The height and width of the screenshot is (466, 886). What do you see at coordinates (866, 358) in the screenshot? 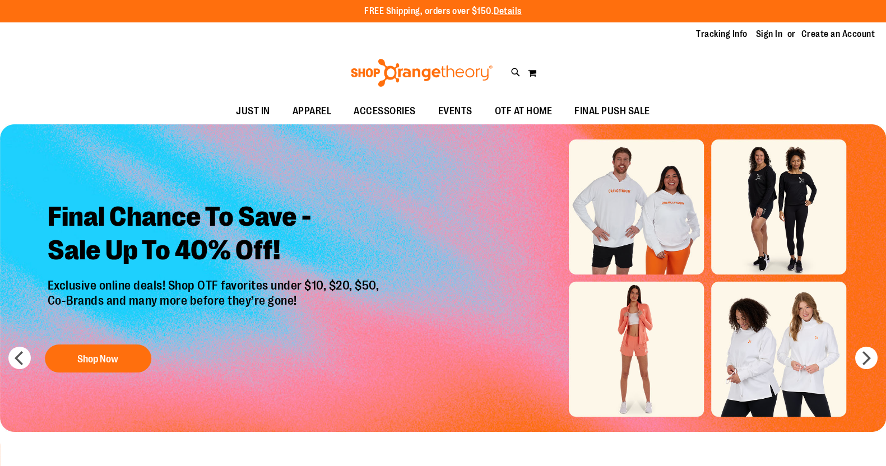
I see `button: next` at bounding box center [866, 358].